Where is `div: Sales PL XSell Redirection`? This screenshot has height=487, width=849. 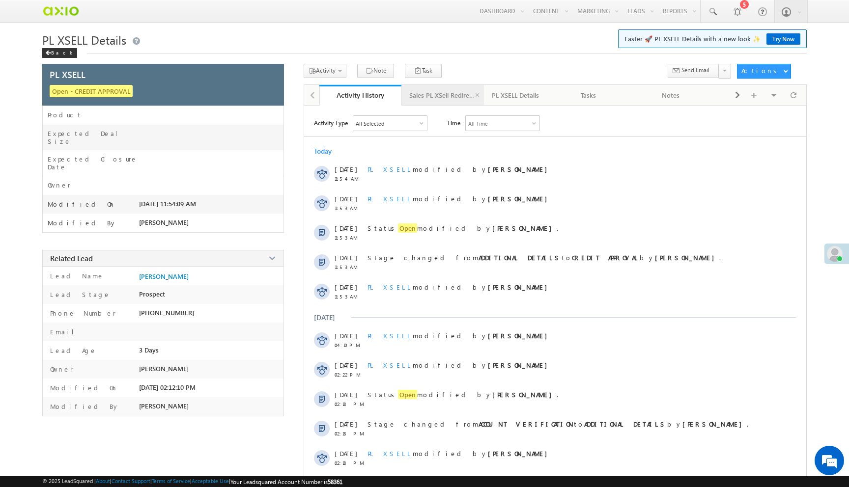 div: Sales PL XSell Redirection is located at coordinates (442, 95).